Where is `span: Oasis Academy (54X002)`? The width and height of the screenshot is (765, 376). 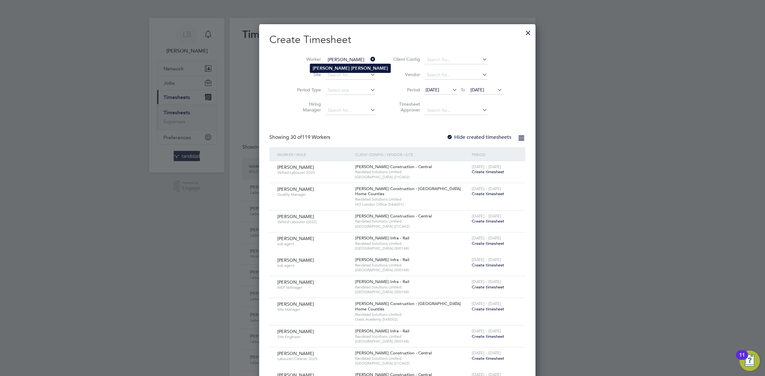 span: Oasis Academy (54X002) is located at coordinates (412, 320).